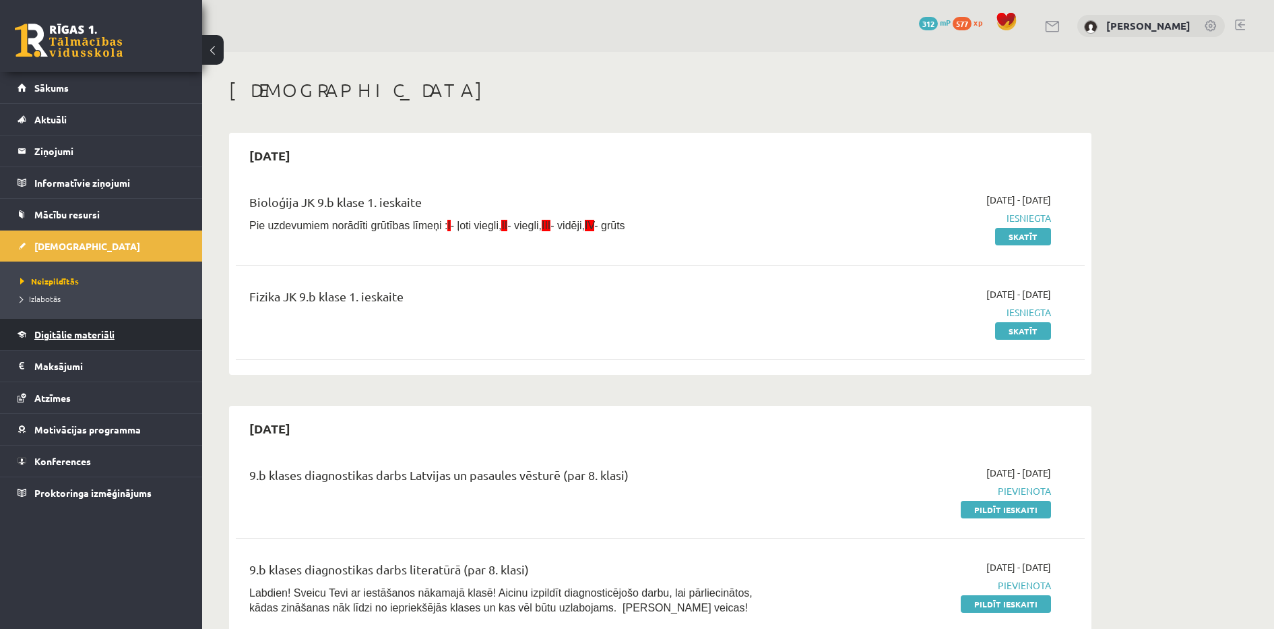 The height and width of the screenshot is (629, 1274). I want to click on a: Digitālie materiāli, so click(101, 334).